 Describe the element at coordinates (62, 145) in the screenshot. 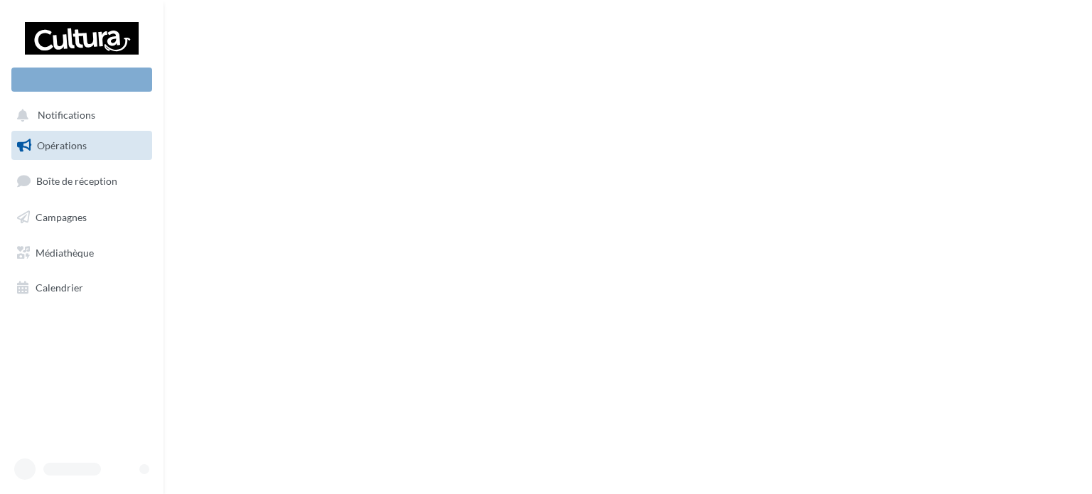

I see `span: Opérations` at that location.